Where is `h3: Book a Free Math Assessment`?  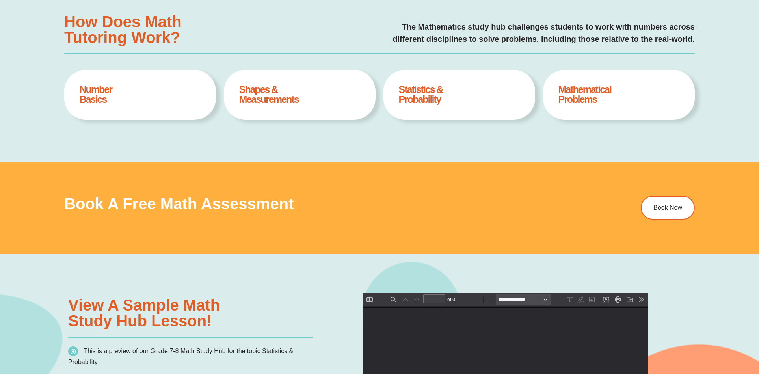
h3: Book a Free Math Assessment is located at coordinates (313, 204).